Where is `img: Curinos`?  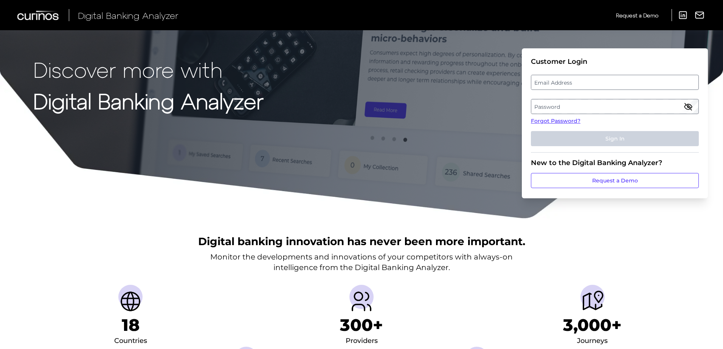 img: Curinos is located at coordinates (39, 15).